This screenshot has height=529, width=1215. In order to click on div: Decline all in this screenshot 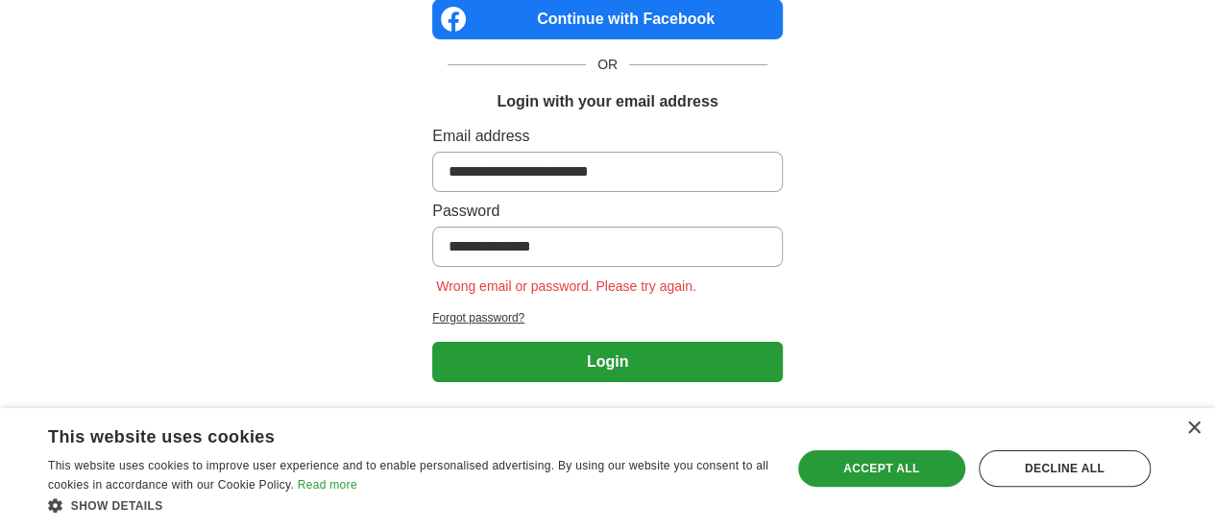, I will do `click(1065, 469)`.